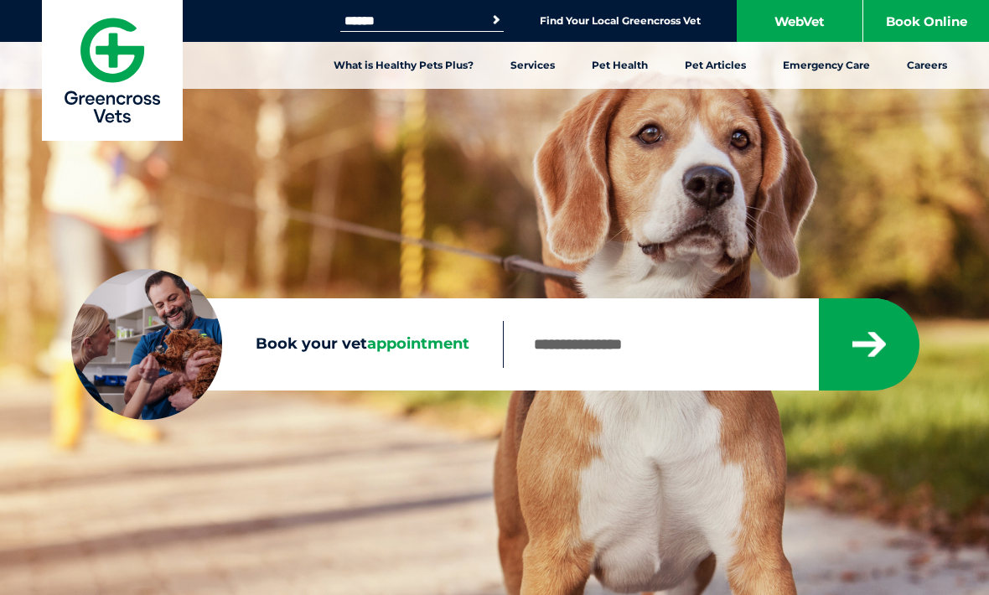 This screenshot has height=595, width=989. Describe the element at coordinates (620, 65) in the screenshot. I see `a: Pet Health` at that location.